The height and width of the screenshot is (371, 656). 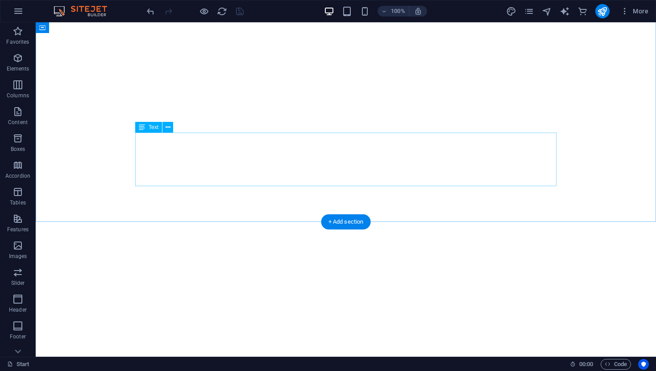 I want to click on i: Navigator, so click(x=547, y=11).